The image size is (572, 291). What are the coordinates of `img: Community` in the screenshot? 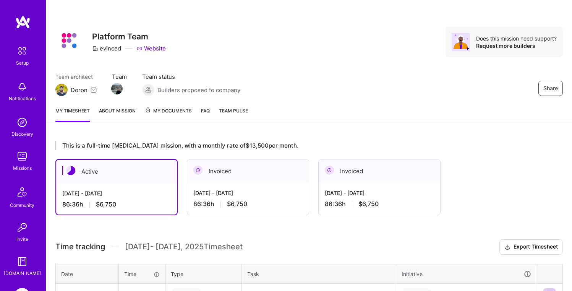 It's located at (22, 192).